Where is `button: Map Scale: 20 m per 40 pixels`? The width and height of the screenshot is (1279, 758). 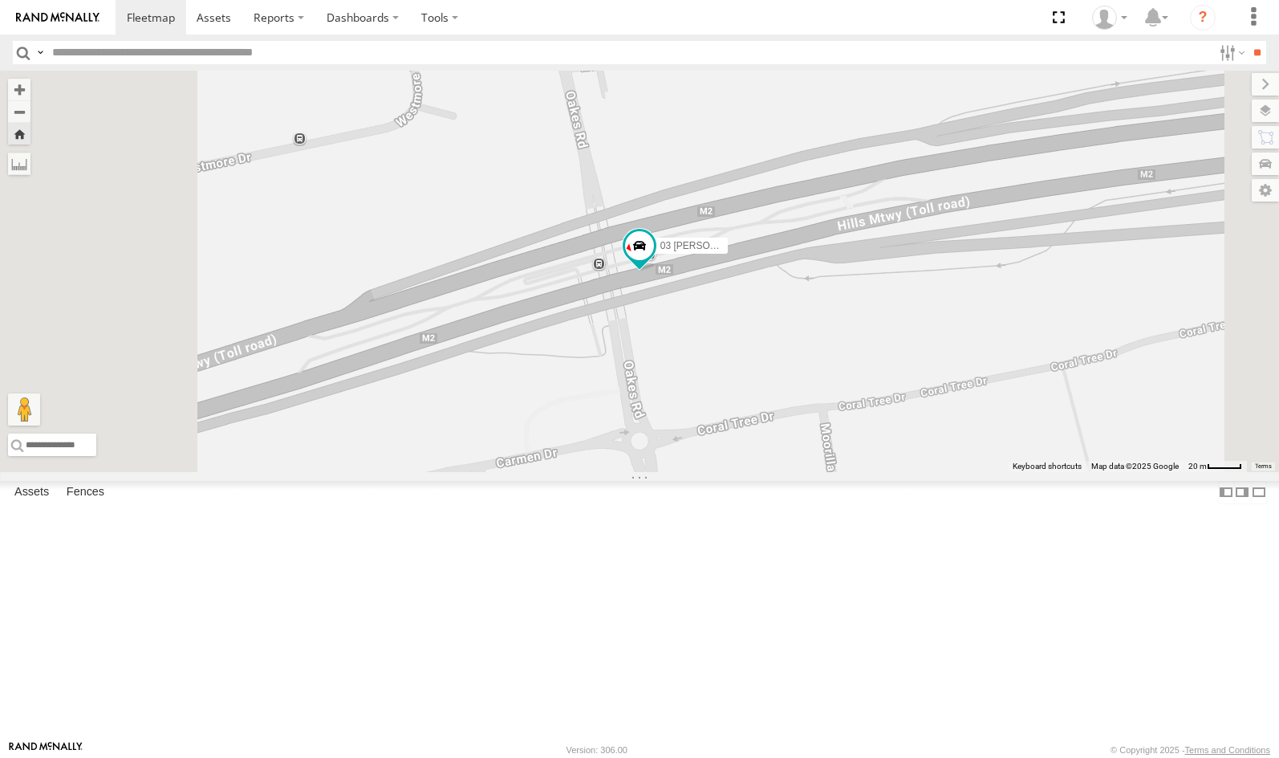 button: Map Scale: 20 m per 40 pixels is located at coordinates (1215, 466).